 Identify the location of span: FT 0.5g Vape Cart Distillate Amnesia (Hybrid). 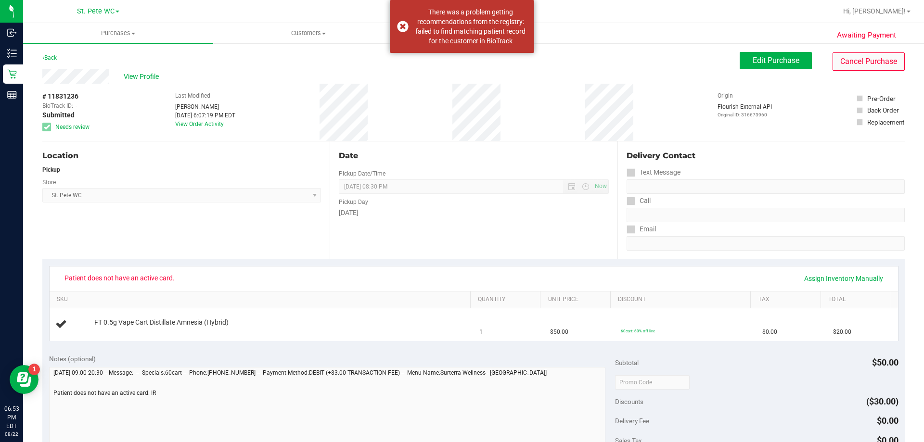
(161, 323).